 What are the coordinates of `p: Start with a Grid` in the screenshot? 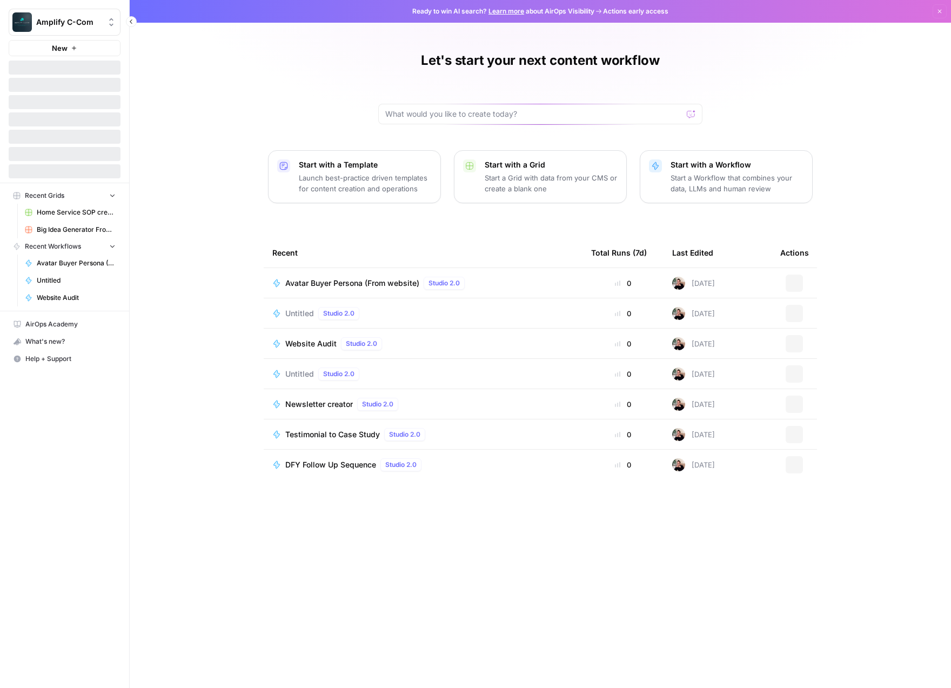 It's located at (551, 165).